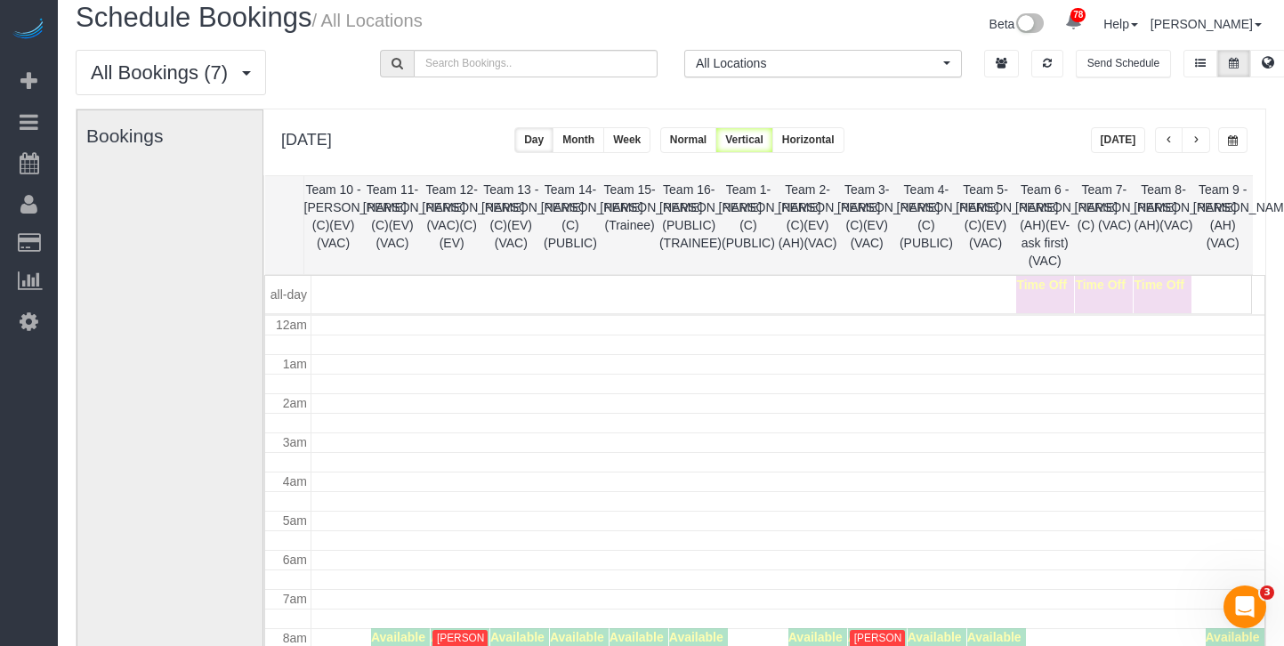 The height and width of the screenshot is (646, 1284). I want to click on img: Automaid Logo, so click(28, 30).